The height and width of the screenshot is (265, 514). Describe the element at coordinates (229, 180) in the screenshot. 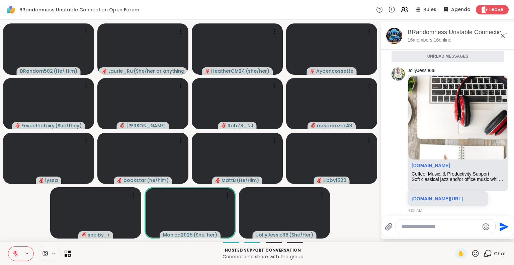

I see `span: MattB` at that location.